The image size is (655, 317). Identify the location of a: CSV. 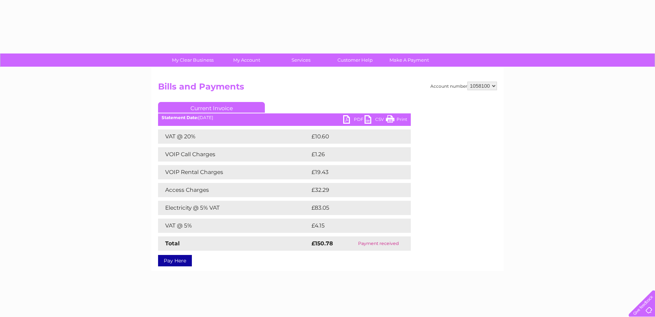
(375, 120).